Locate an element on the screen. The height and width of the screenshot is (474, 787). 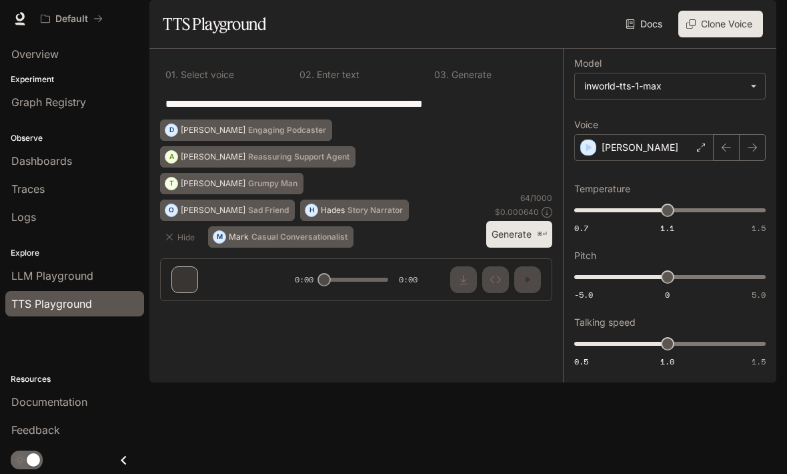
p: Pitch is located at coordinates (585, 255).